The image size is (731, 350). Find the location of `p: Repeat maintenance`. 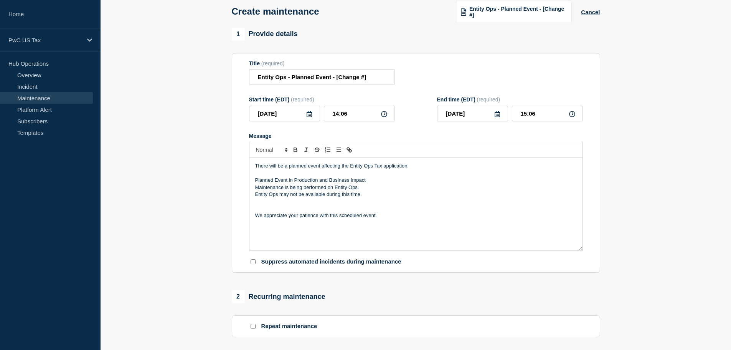

p: Repeat maintenance is located at coordinates (289, 326).